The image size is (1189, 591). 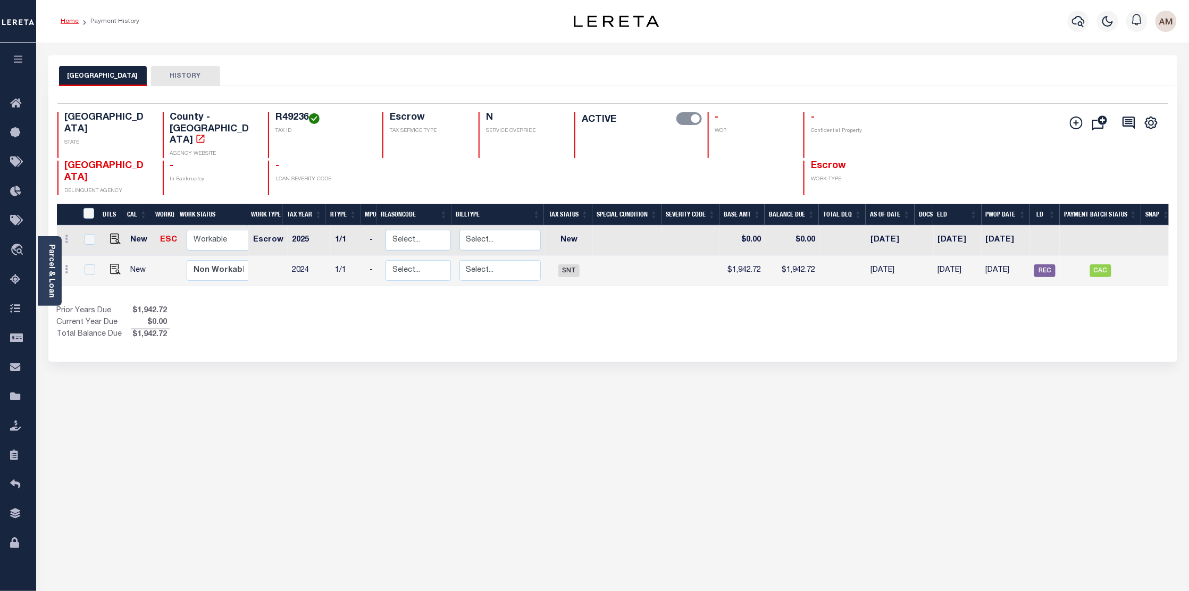 What do you see at coordinates (19, 250) in the screenshot?
I see `i: travel_explore` at bounding box center [19, 250].